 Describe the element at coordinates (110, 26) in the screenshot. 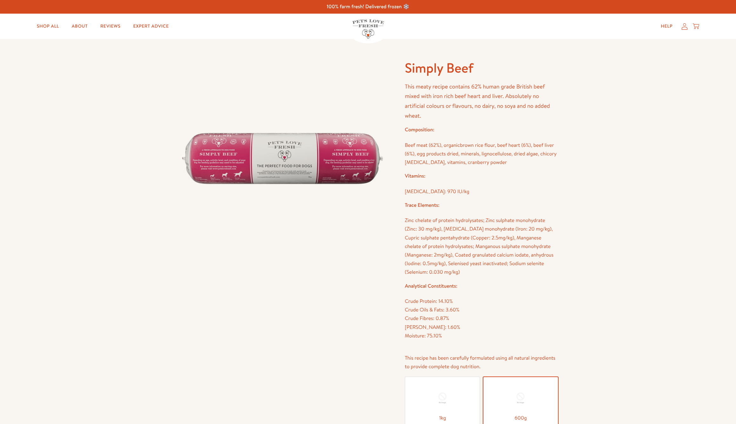

I see `a: Reviews` at that location.